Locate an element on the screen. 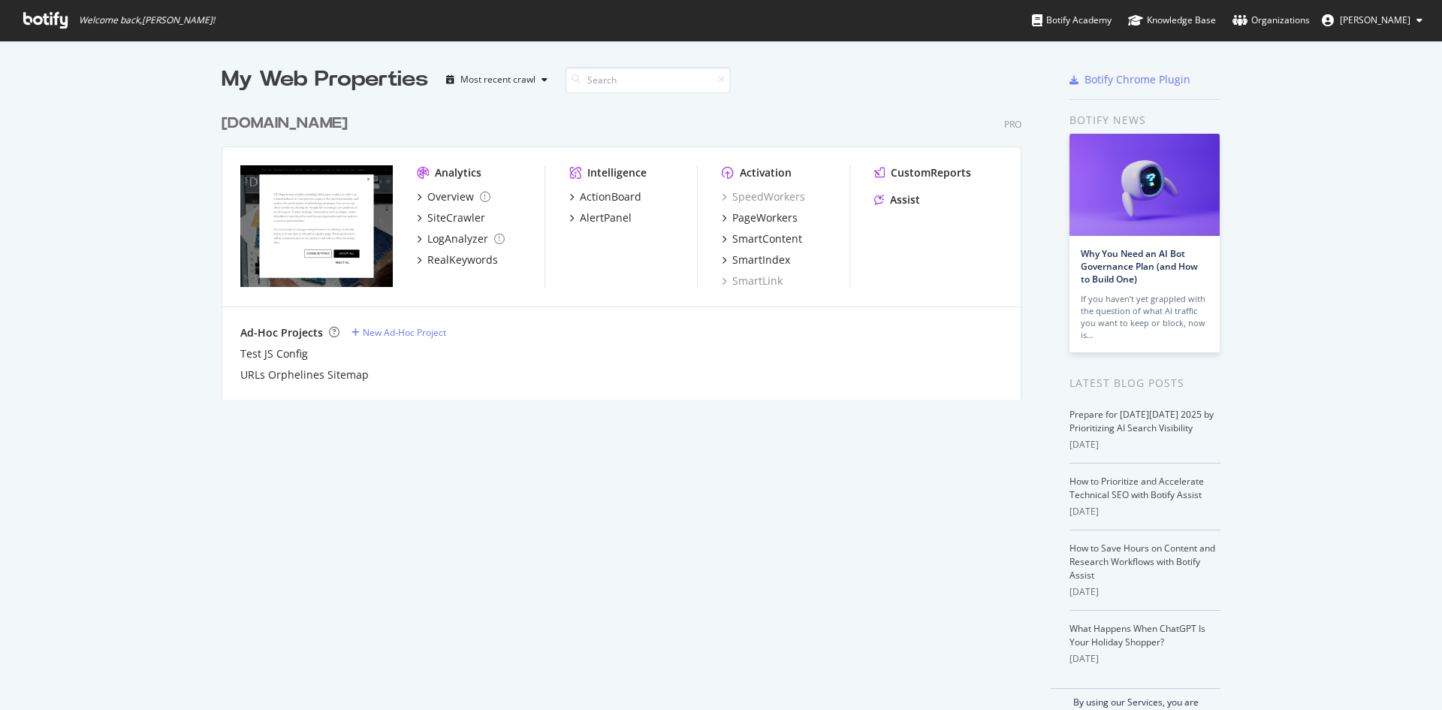  img: st-dupont.com is located at coordinates (316, 226).